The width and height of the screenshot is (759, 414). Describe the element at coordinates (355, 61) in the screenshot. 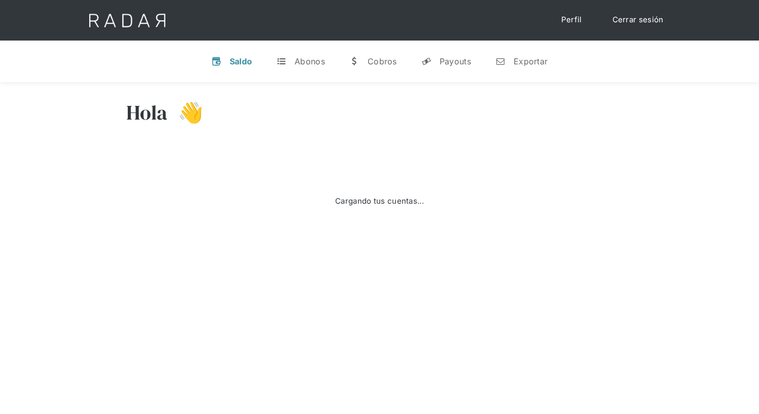

I see `div: w` at that location.